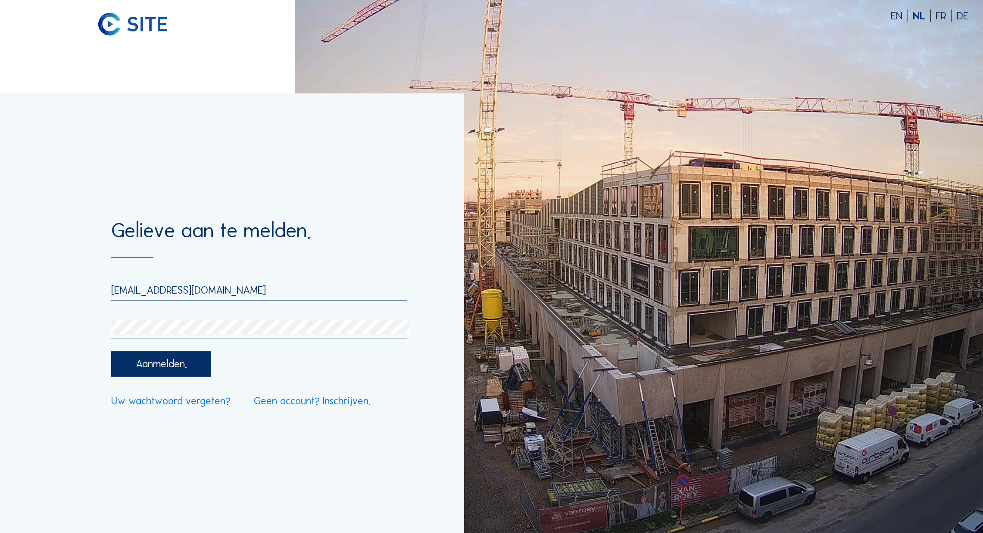 The image size is (983, 533). What do you see at coordinates (259, 239) in the screenshot?
I see `div: Gelieve aan te melden.` at bounding box center [259, 239].